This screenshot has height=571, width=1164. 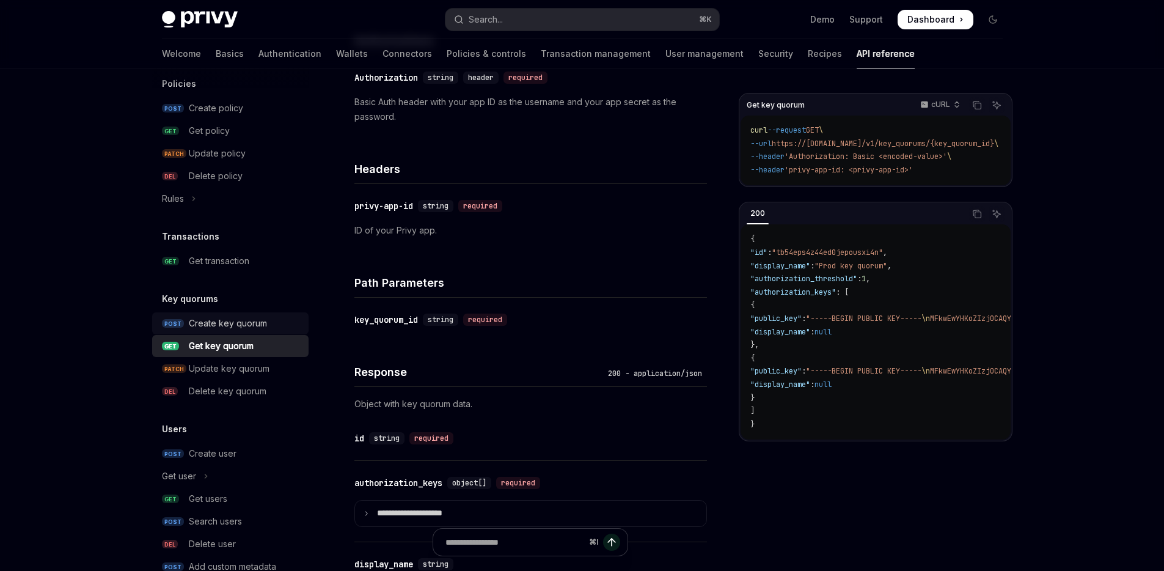 What do you see at coordinates (208, 499) in the screenshot?
I see `div: Get users` at bounding box center [208, 499].